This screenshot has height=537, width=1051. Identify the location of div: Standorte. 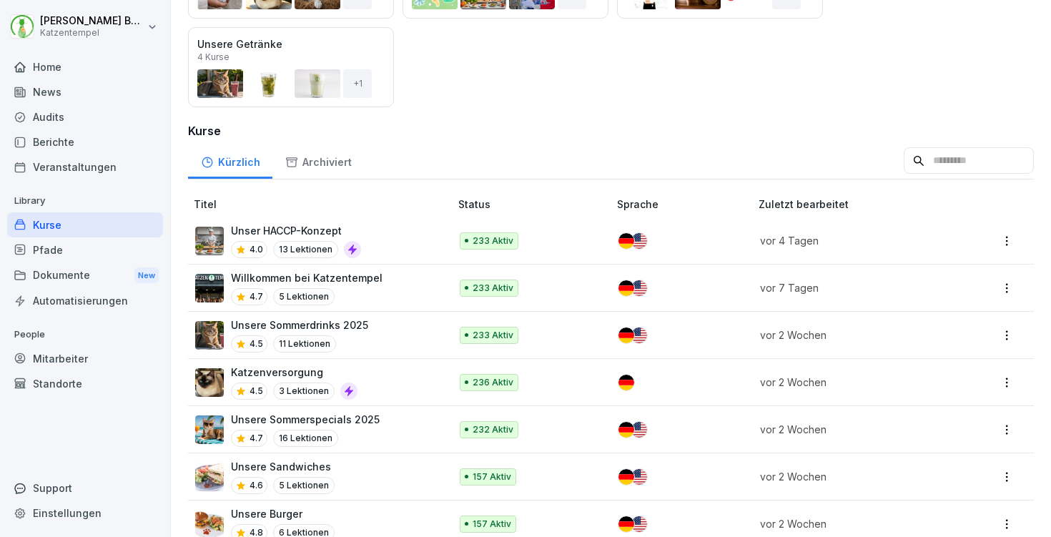
(85, 383).